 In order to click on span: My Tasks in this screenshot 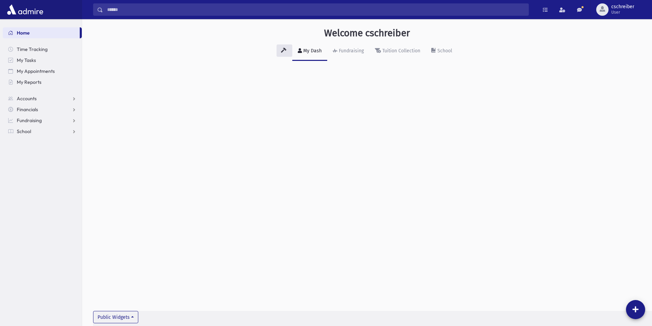, I will do `click(26, 60)`.